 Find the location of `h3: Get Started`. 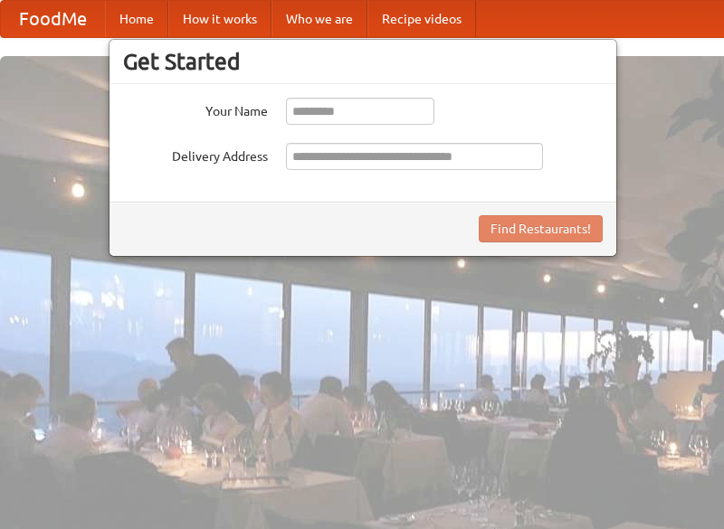

h3: Get Started is located at coordinates (363, 62).